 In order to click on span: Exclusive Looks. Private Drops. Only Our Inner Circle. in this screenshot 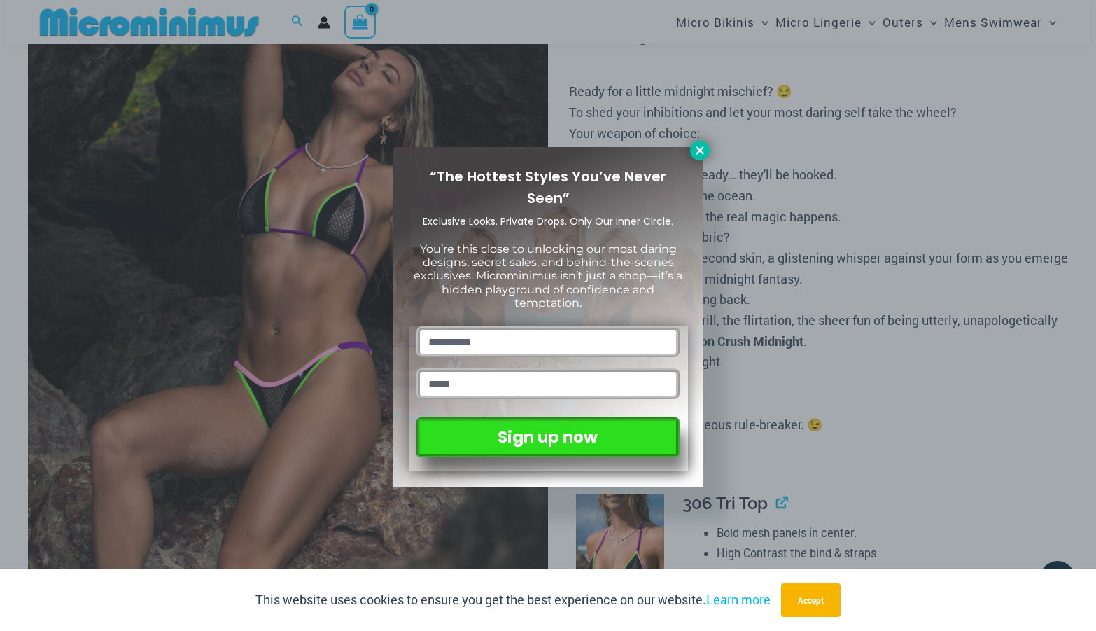, I will do `click(548, 221)`.